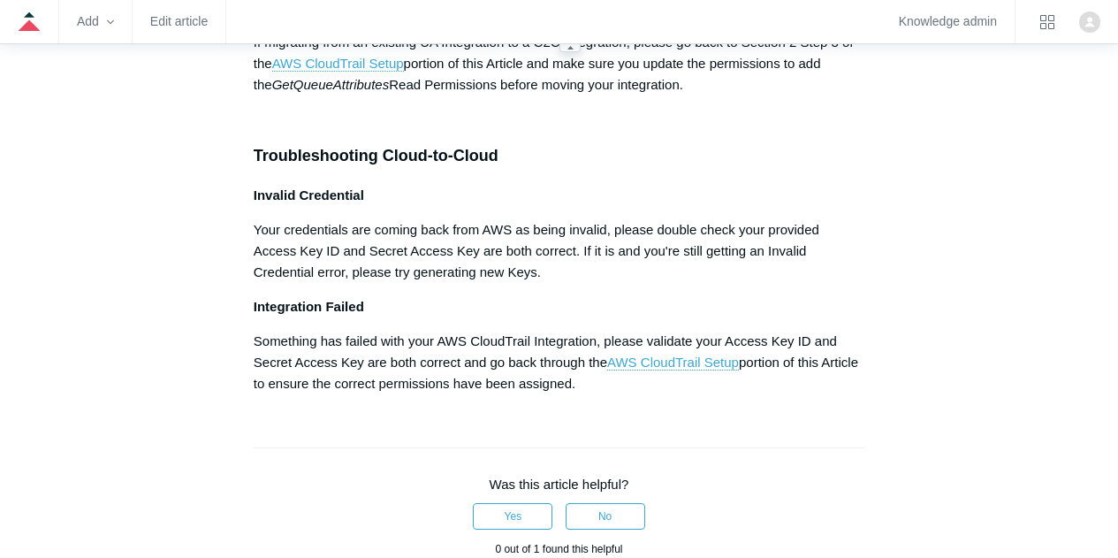 This screenshot has width=1118, height=558. I want to click on button: This article was helpful, so click(513, 516).